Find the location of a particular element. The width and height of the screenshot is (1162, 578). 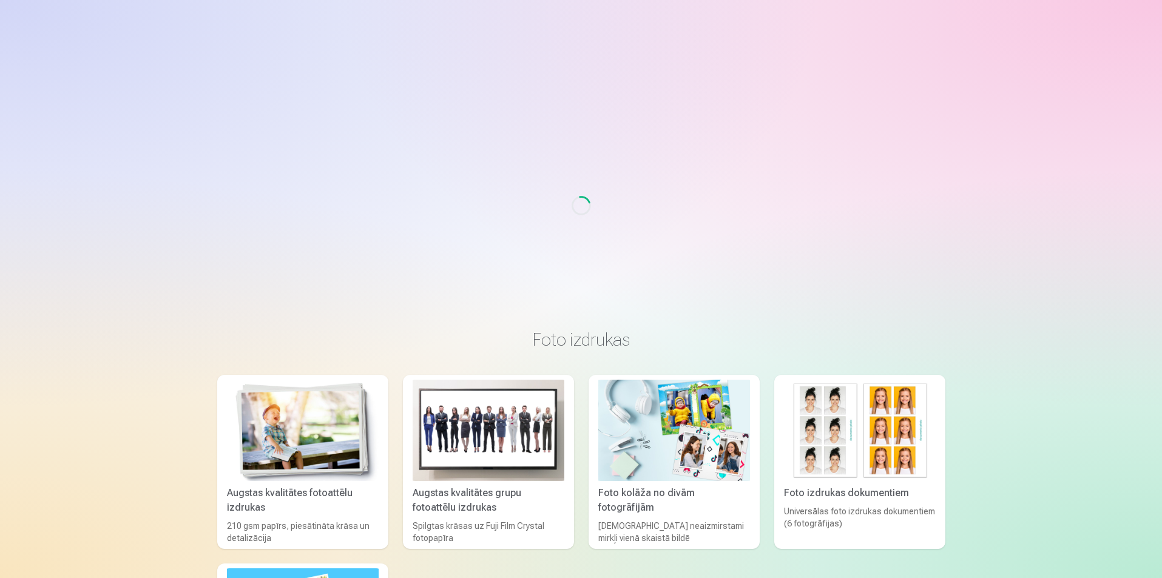

div: Foto izdrukas dokumentiem is located at coordinates (860, 493).